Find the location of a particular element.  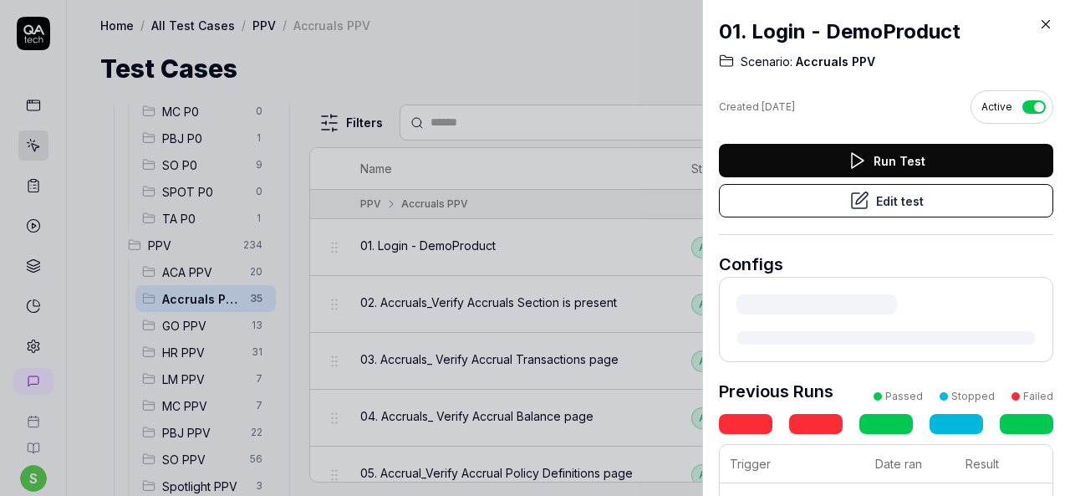

h3: Configs is located at coordinates (886, 264).